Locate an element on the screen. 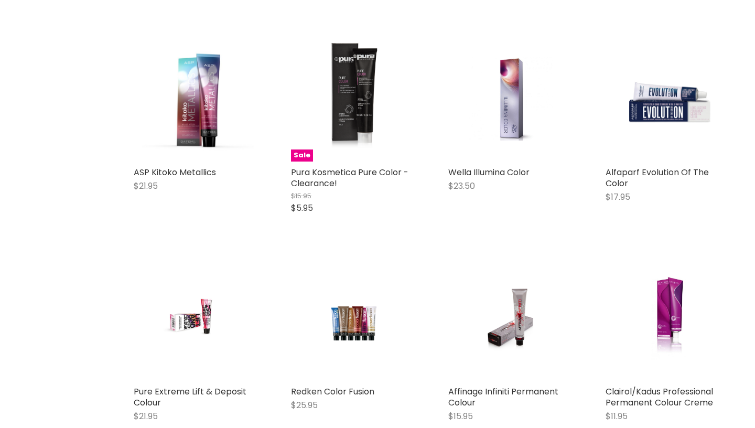  span: $25.95 is located at coordinates (304, 405).